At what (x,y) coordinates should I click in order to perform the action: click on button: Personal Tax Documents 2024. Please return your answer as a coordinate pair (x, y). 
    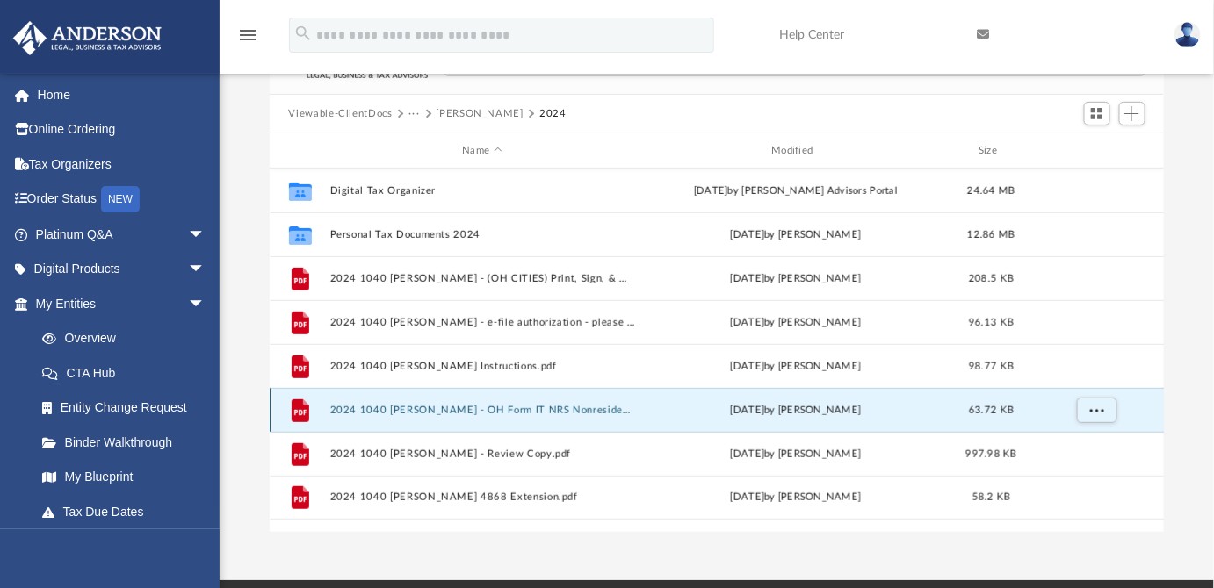
    Looking at the image, I should click on (482, 235).